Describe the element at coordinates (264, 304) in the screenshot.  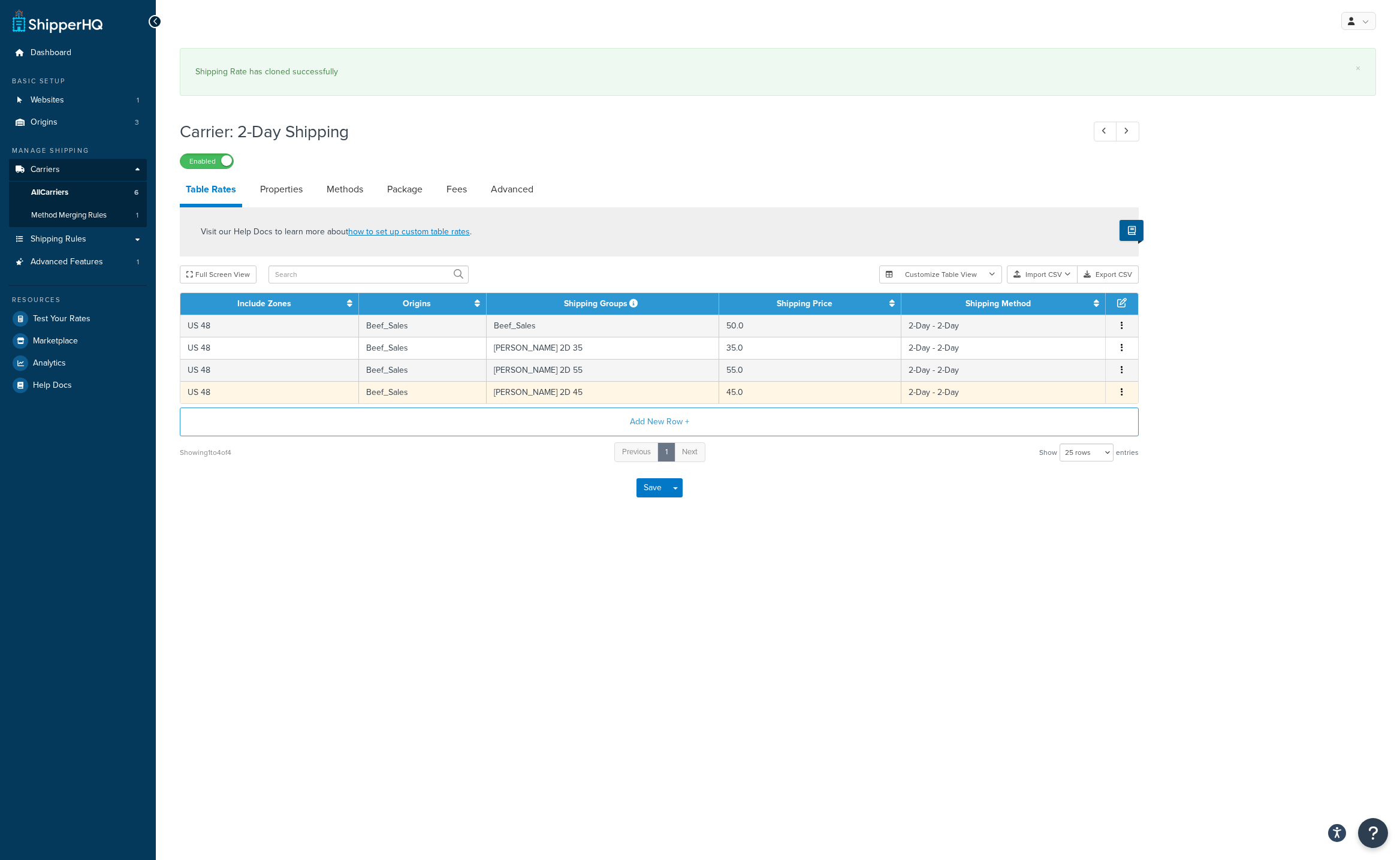
I see `a: Include Zones` at that location.